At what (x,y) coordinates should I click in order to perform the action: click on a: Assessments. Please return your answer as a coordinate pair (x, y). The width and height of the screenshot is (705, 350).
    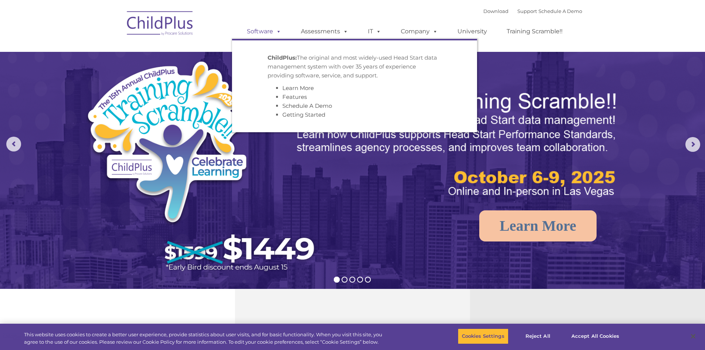
    Looking at the image, I should click on (324, 31).